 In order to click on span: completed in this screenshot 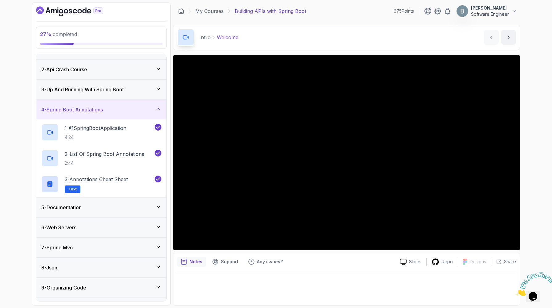, I will do `click(59, 34)`.